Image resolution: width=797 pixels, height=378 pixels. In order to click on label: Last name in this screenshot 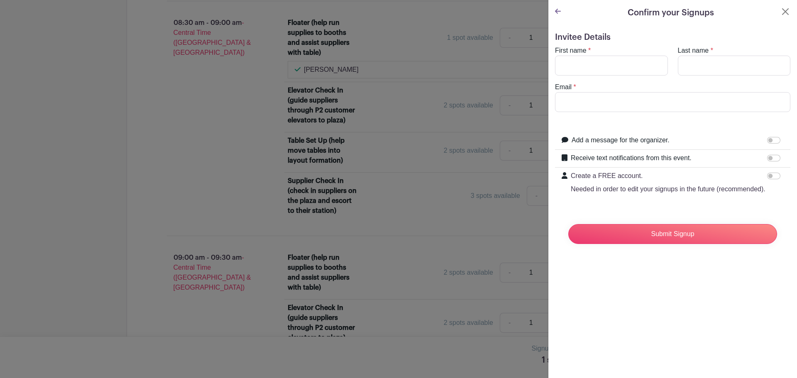, I will do `click(693, 51)`.